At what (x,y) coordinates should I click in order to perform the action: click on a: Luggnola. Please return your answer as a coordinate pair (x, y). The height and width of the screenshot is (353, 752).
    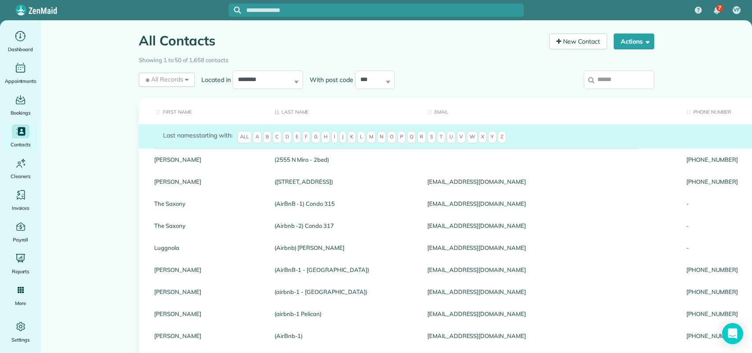
    Looking at the image, I should click on (207, 248).